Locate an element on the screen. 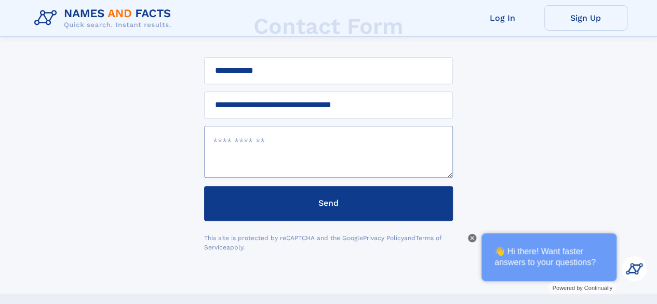 This screenshot has height=304, width=657. a: Sign Up is located at coordinates (586, 18).